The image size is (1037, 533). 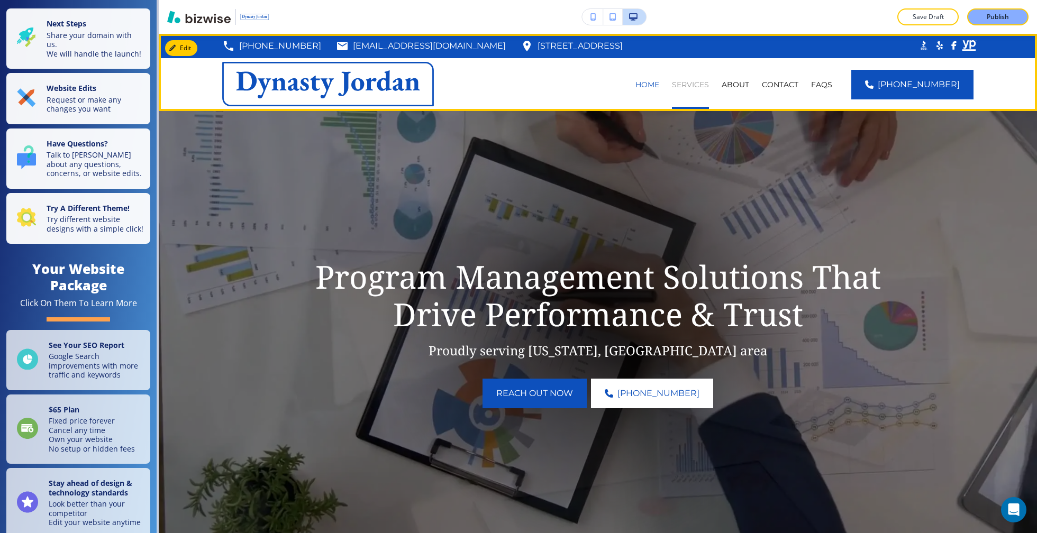 I want to click on p: Request or make any changes you want, so click(x=95, y=104).